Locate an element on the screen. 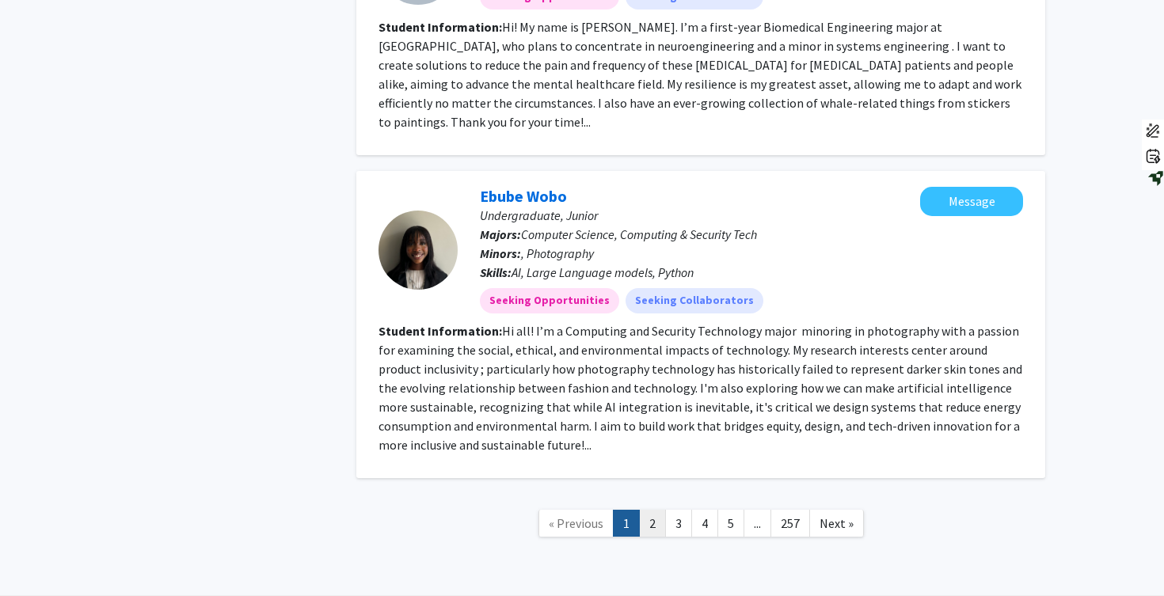 The height and width of the screenshot is (596, 1164). a: 1 is located at coordinates (626, 523).